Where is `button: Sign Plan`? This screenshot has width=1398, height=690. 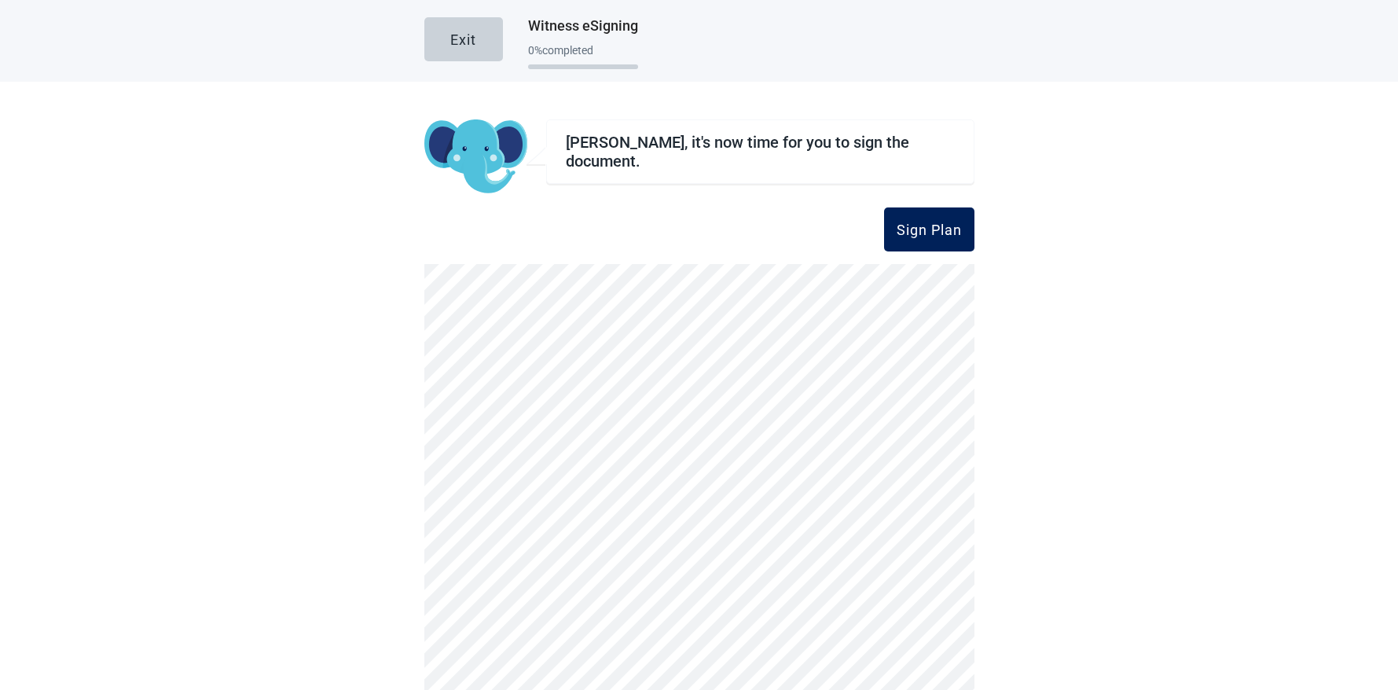
button: Sign Plan is located at coordinates (929, 229).